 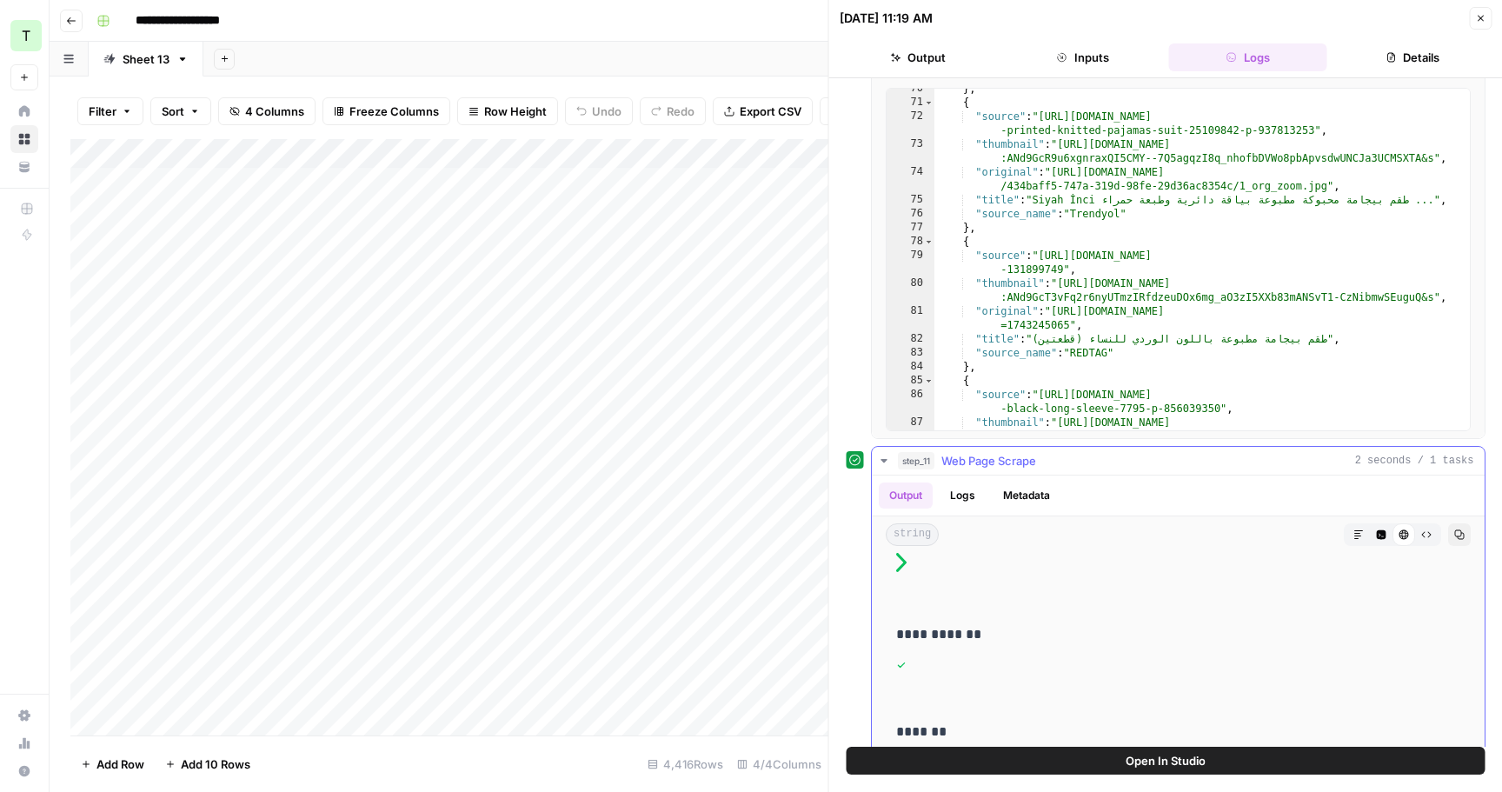 What do you see at coordinates (910, 429) in the screenshot?
I see `div: 87` at bounding box center [910, 429].